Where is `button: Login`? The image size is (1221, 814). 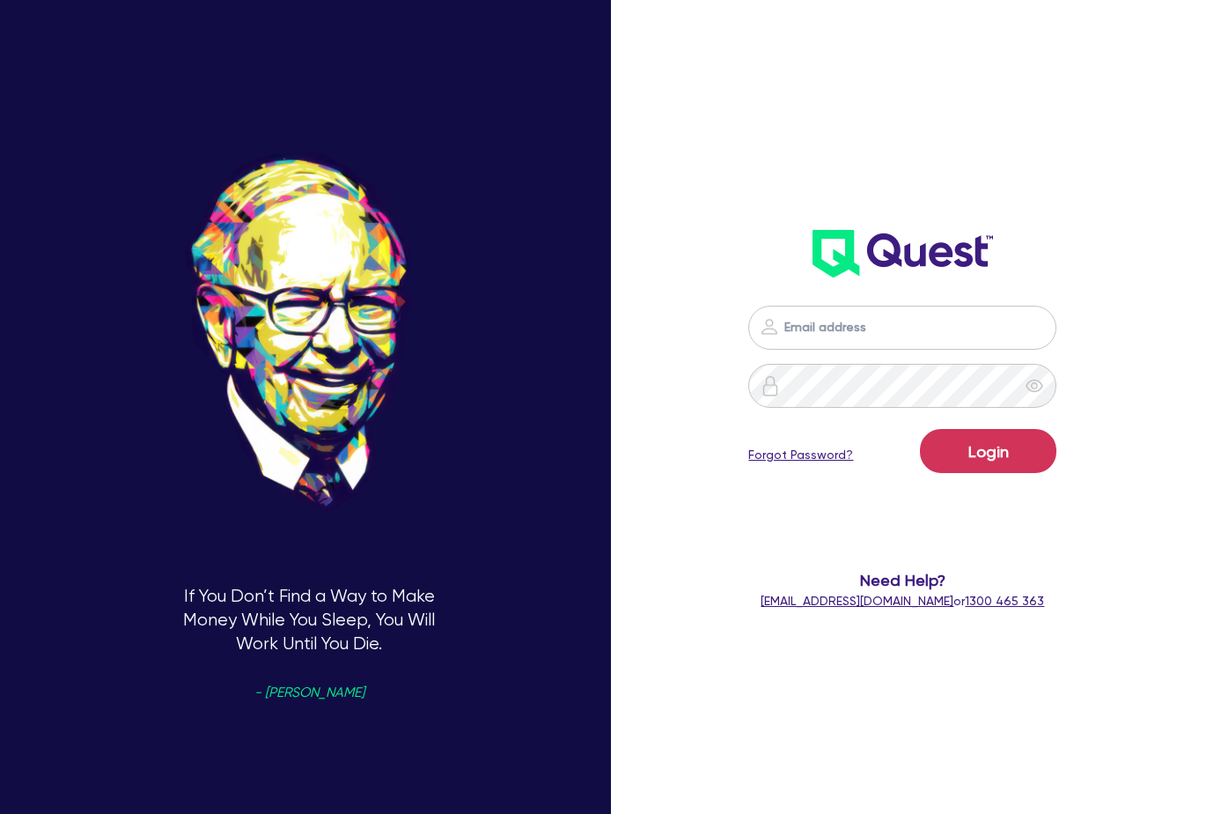
button: Login is located at coordinates (988, 451).